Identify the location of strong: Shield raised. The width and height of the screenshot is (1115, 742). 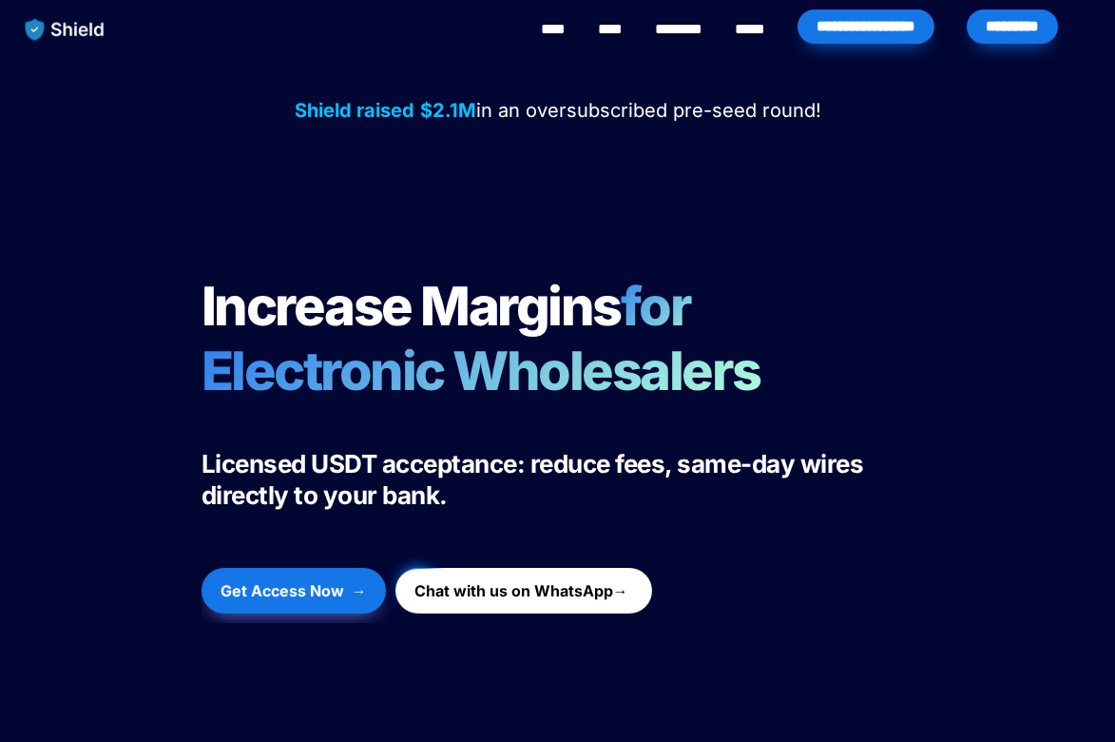
(355, 110).